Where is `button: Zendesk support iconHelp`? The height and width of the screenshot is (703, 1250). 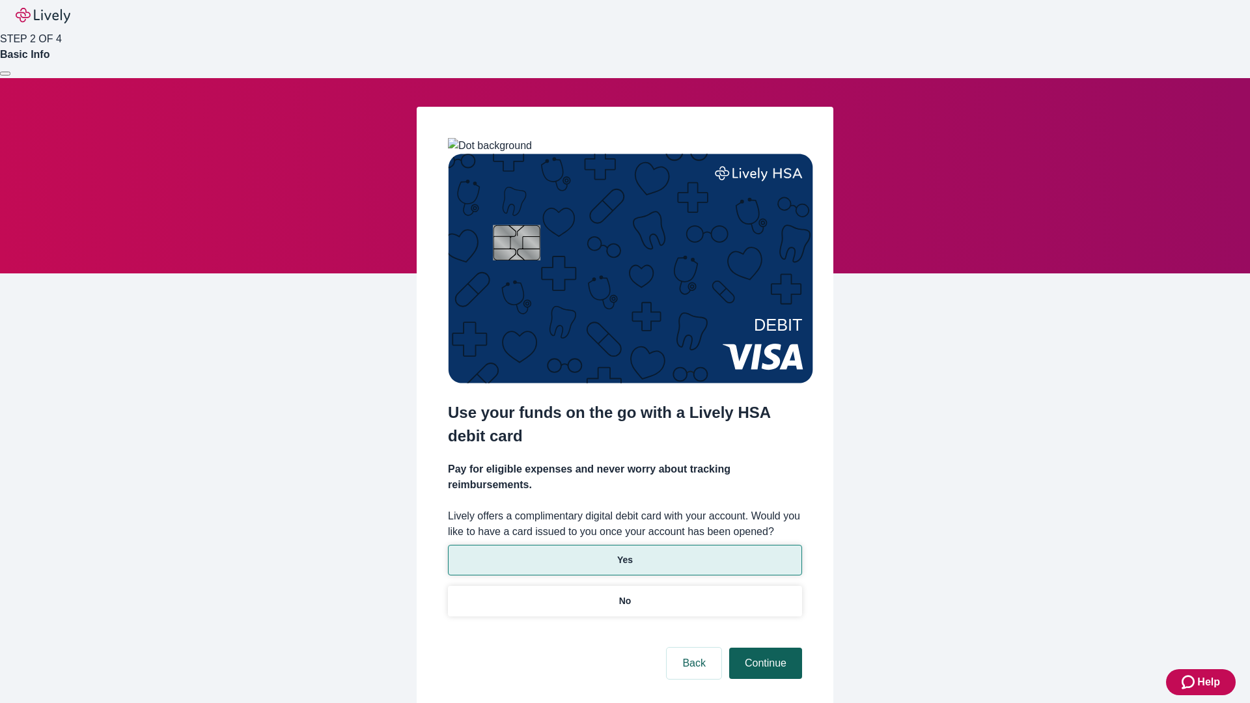
button: Zendesk support iconHelp is located at coordinates (1200, 682).